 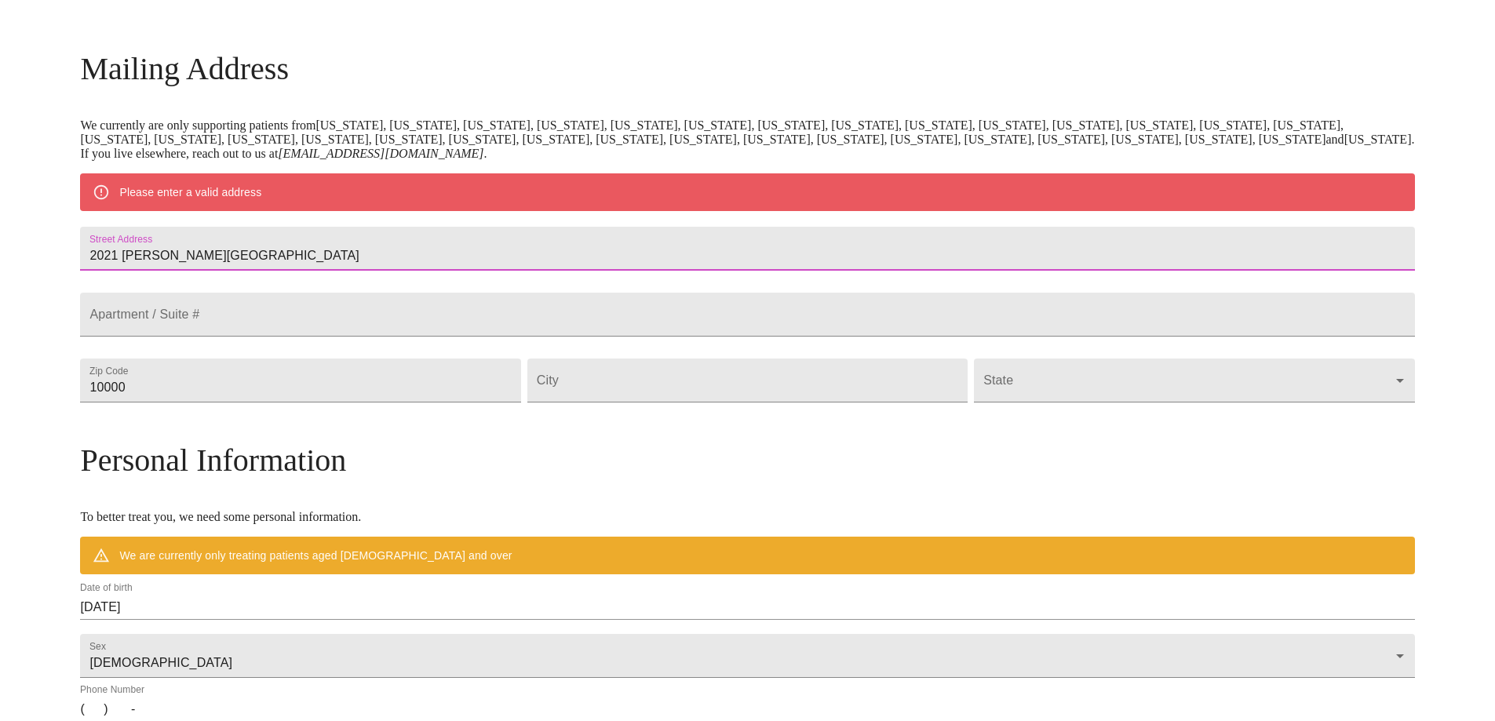 I want to click on h3: Mailing Address, so click(x=747, y=68).